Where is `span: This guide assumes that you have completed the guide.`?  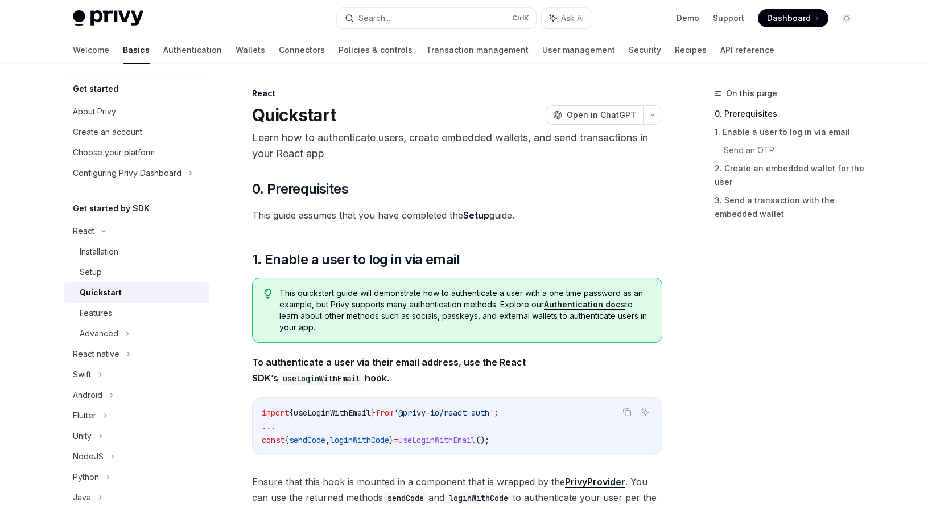 span: This guide assumes that you have completed the guide. is located at coordinates (457, 215).